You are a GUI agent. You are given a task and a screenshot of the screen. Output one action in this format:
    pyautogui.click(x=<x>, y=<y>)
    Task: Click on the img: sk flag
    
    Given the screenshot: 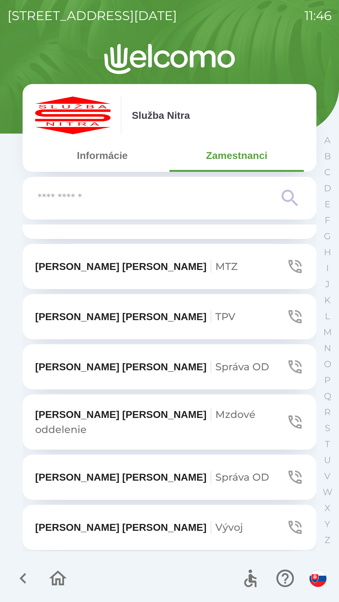 What is the action you would take?
    pyautogui.click(x=318, y=579)
    